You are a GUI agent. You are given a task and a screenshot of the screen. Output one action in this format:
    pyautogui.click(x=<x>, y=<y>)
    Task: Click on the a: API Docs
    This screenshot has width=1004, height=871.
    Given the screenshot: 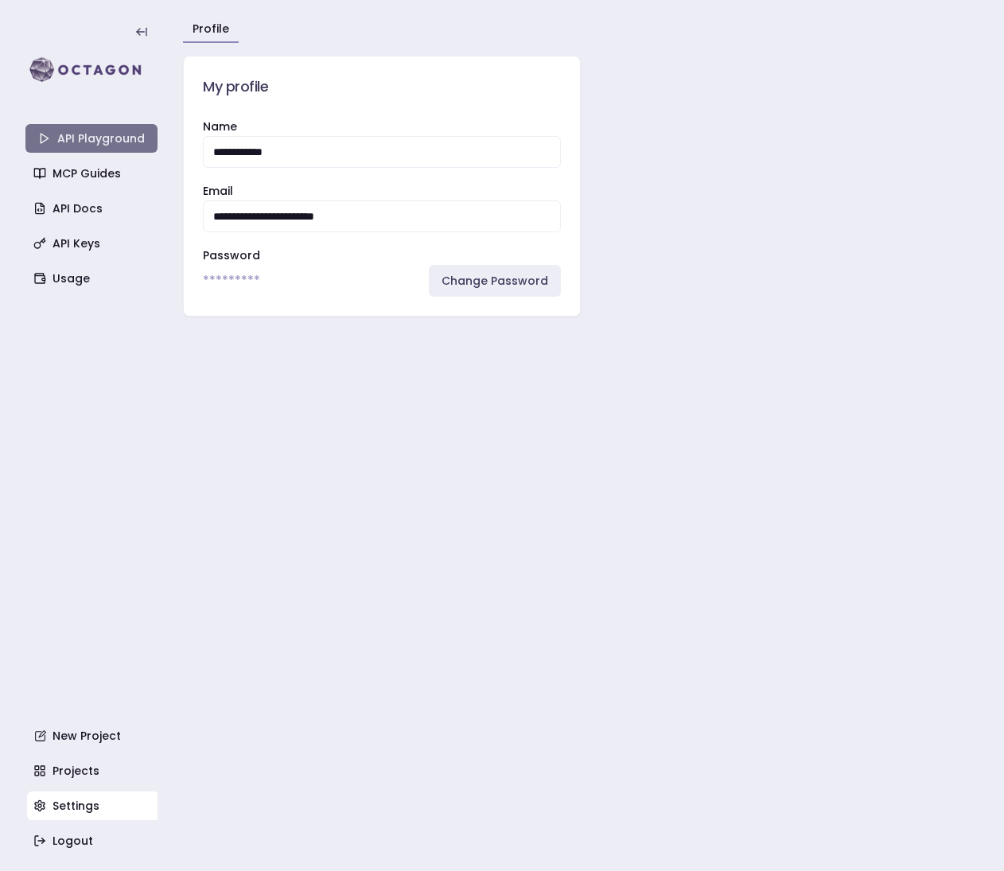 What is the action you would take?
    pyautogui.click(x=93, y=208)
    